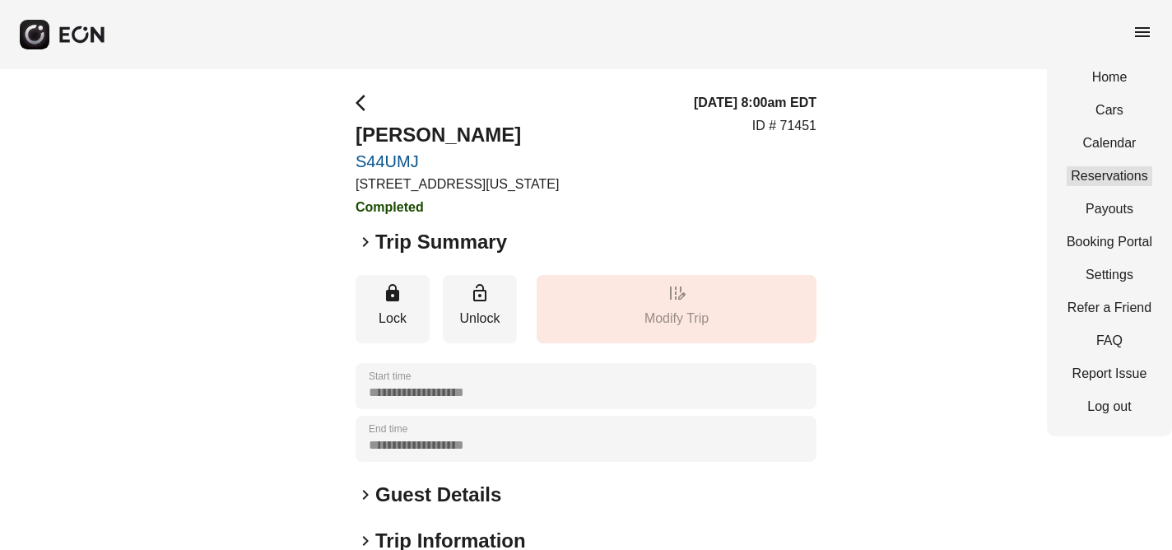 Image resolution: width=1172 pixels, height=550 pixels. I want to click on span: lock_open, so click(480, 293).